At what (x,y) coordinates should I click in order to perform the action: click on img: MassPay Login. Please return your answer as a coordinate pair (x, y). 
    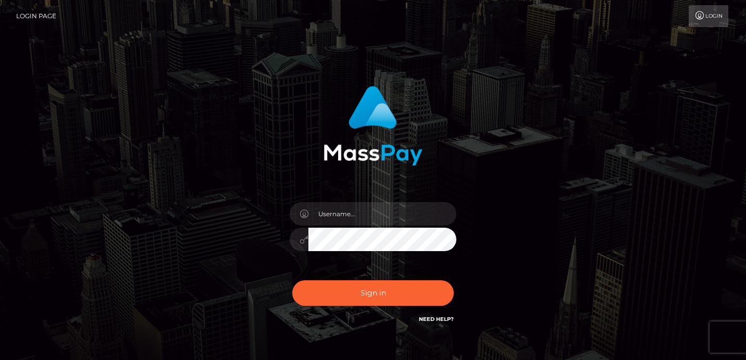
    Looking at the image, I should click on (373, 126).